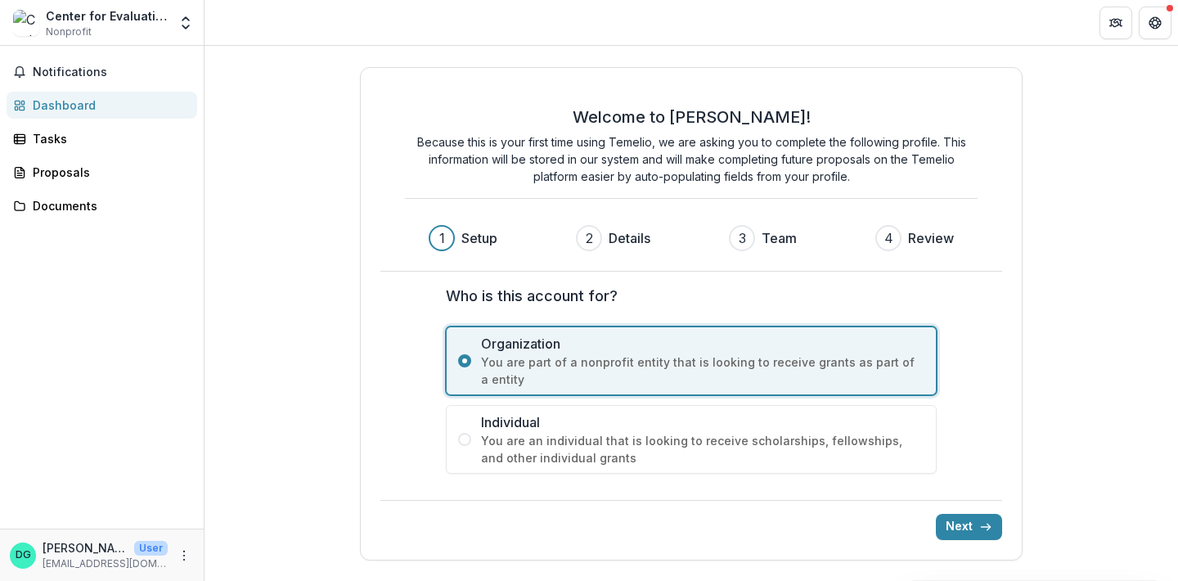  Describe the element at coordinates (108, 172) in the screenshot. I see `div: Proposals` at that location.